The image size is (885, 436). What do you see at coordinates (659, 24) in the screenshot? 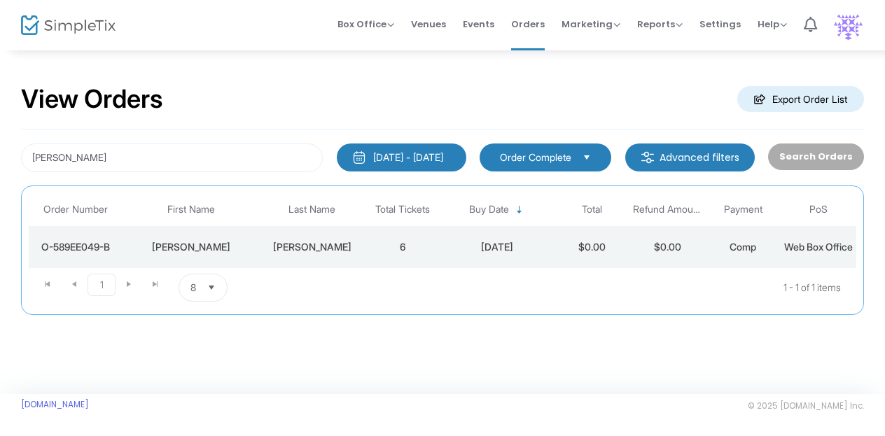
I see `span: Reports` at bounding box center [659, 24].